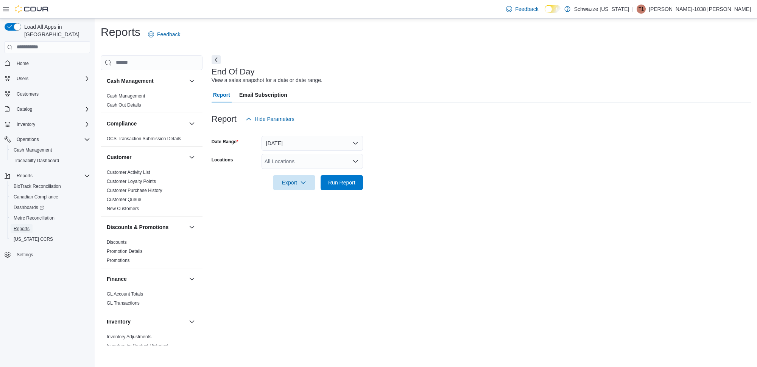  What do you see at coordinates (124, 105) in the screenshot?
I see `span: Cash Out Details` at bounding box center [124, 105].